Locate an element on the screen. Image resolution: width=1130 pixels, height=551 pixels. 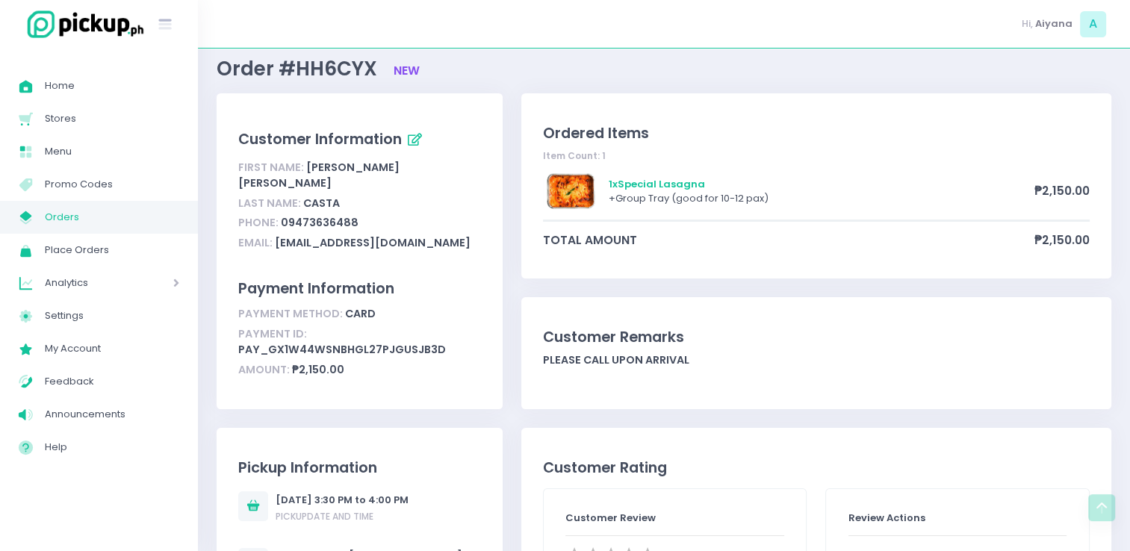
div: Please call upon arrival is located at coordinates (816, 360).